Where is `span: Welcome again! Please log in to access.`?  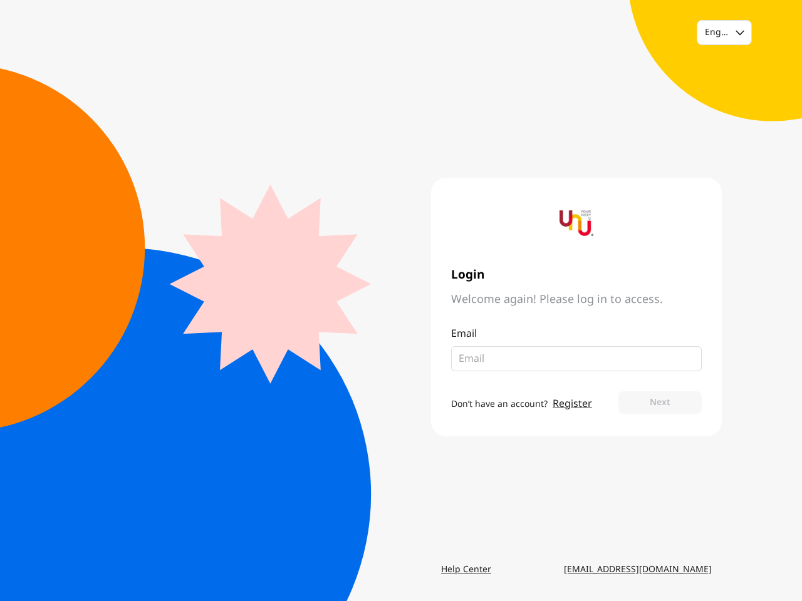
span: Welcome again! Please log in to access. is located at coordinates (576, 300).